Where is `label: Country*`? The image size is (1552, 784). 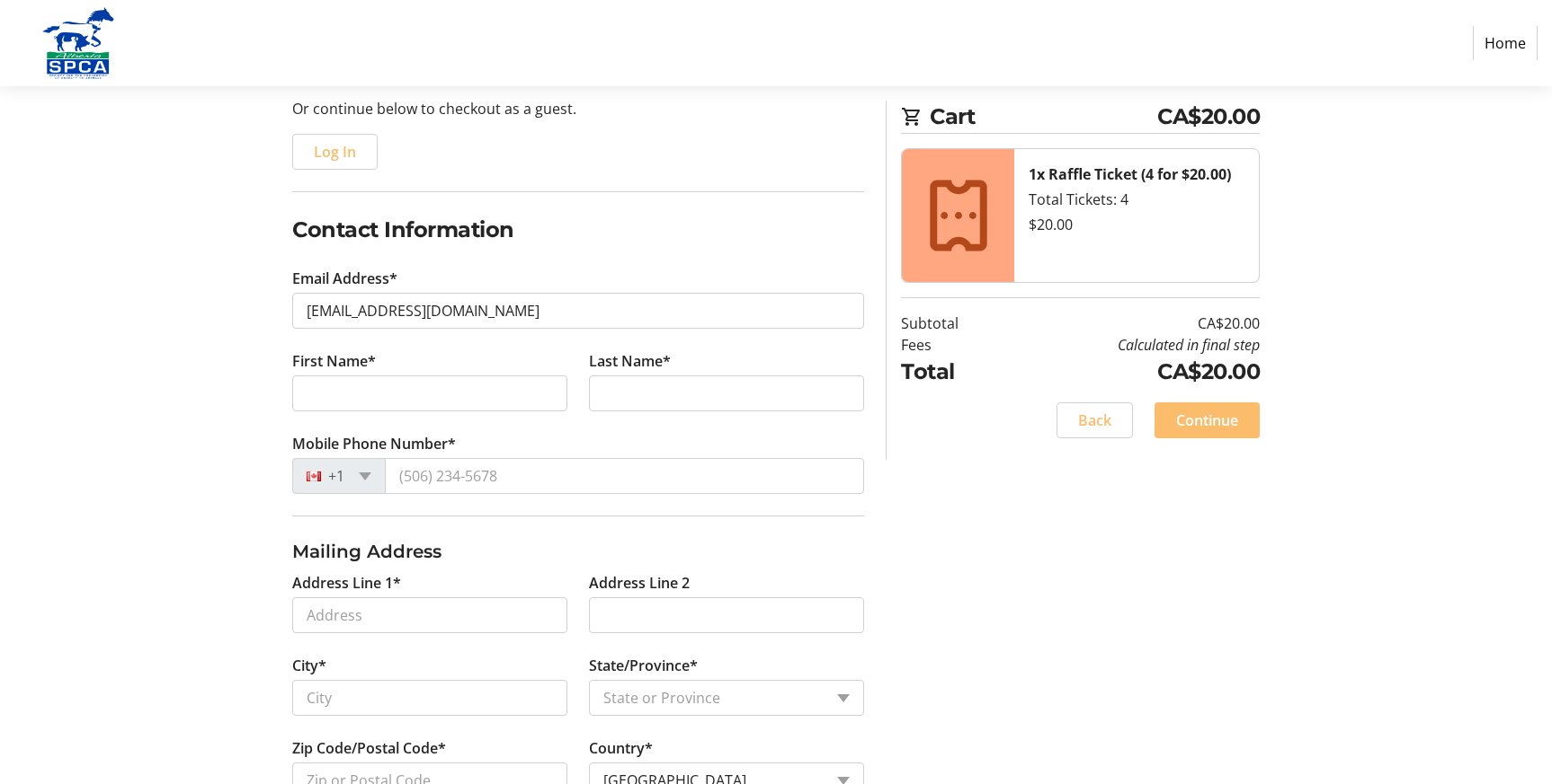
label: Country* is located at coordinates (621, 748).